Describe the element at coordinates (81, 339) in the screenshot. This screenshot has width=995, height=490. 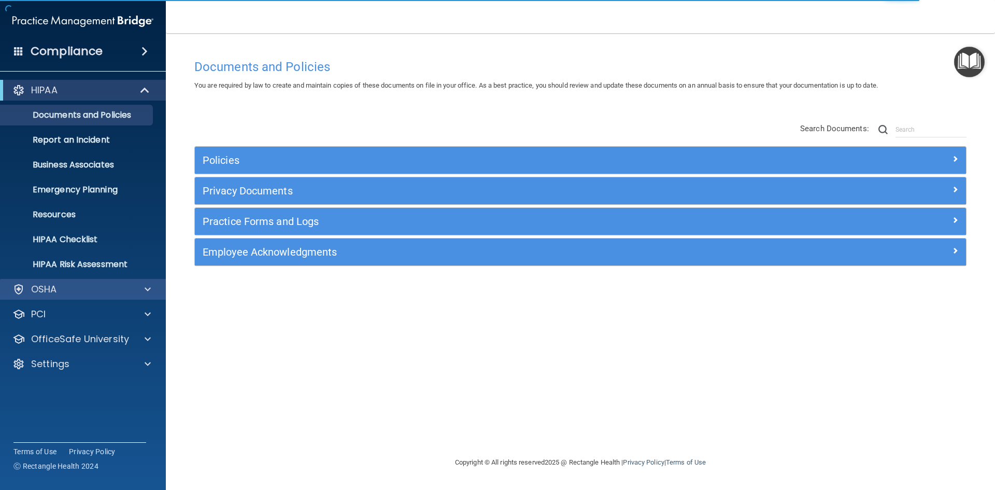
I see `a: OfficeSafe University` at that location.